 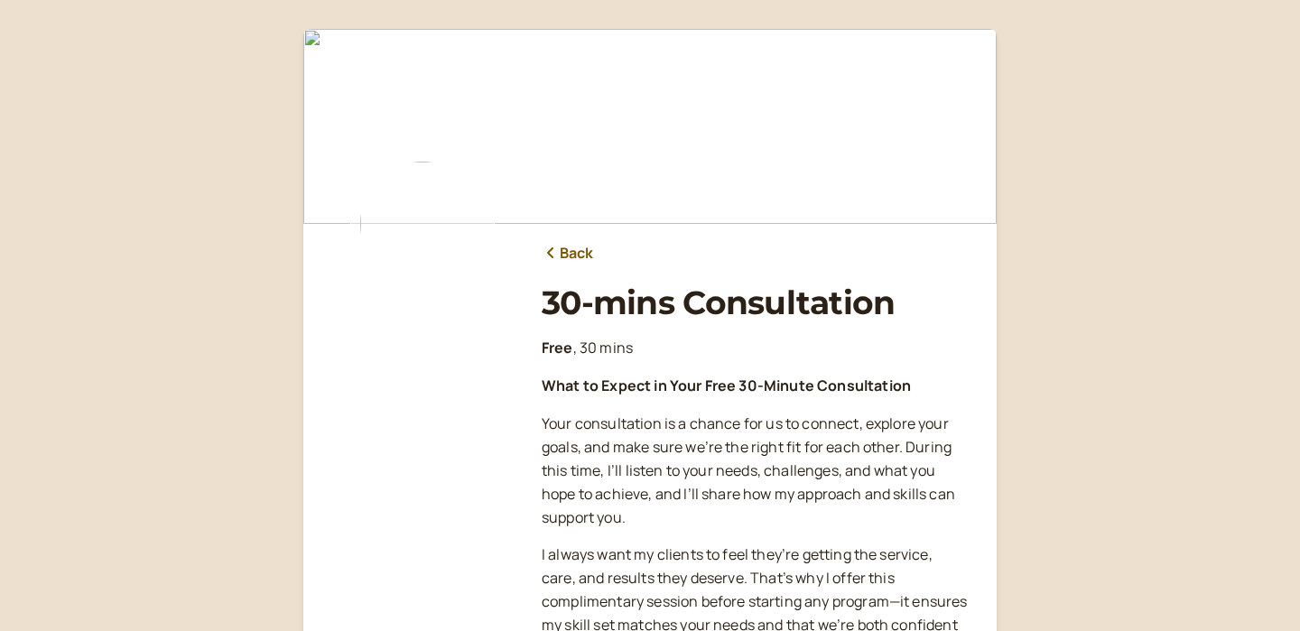 I want to click on h1: 30-mins Consultation, so click(x=755, y=302).